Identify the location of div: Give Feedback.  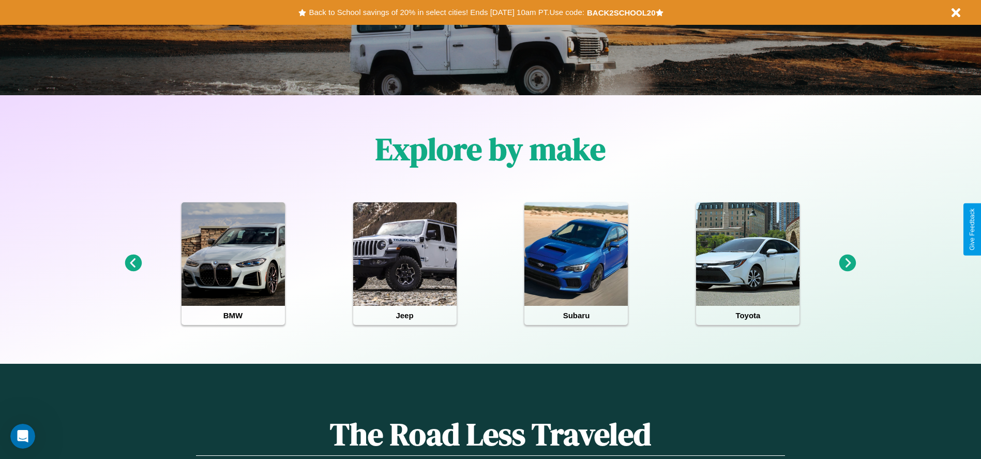
(972, 229).